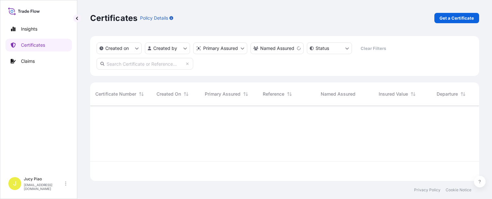  Describe the element at coordinates (15, 184) in the screenshot. I see `span: J` at that location.